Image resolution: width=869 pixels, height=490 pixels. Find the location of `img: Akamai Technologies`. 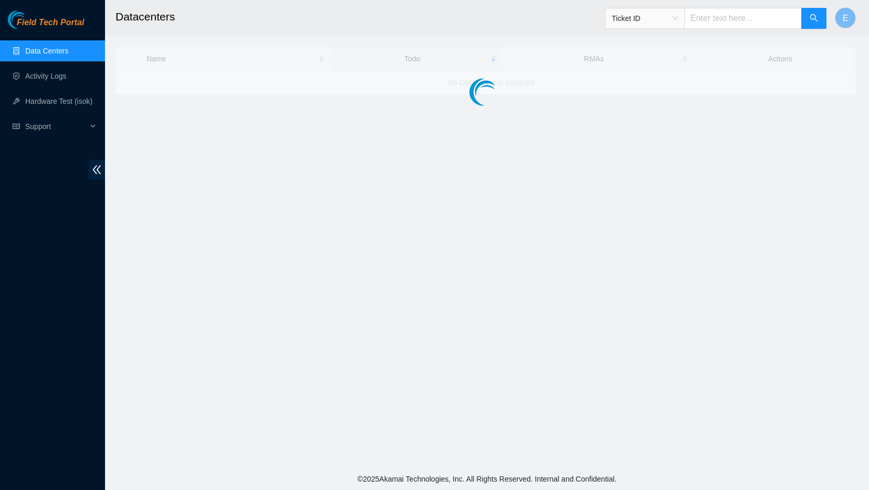

img: Akamai Technologies is located at coordinates (30, 19).